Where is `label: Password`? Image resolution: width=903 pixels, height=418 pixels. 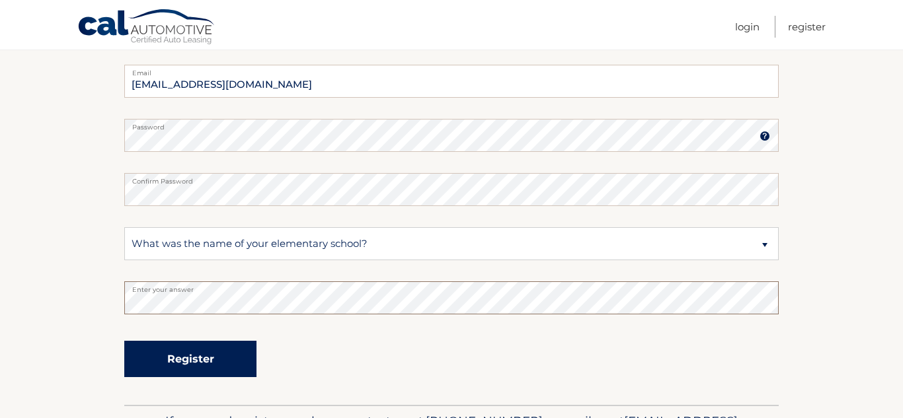
label: Password is located at coordinates (451, 124).